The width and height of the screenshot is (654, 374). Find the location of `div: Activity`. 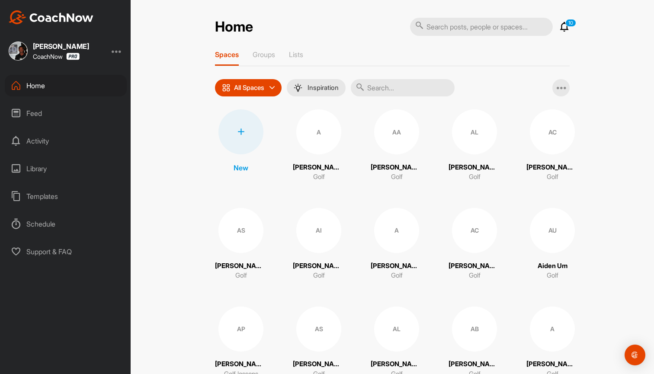

div: Activity is located at coordinates (66, 141).